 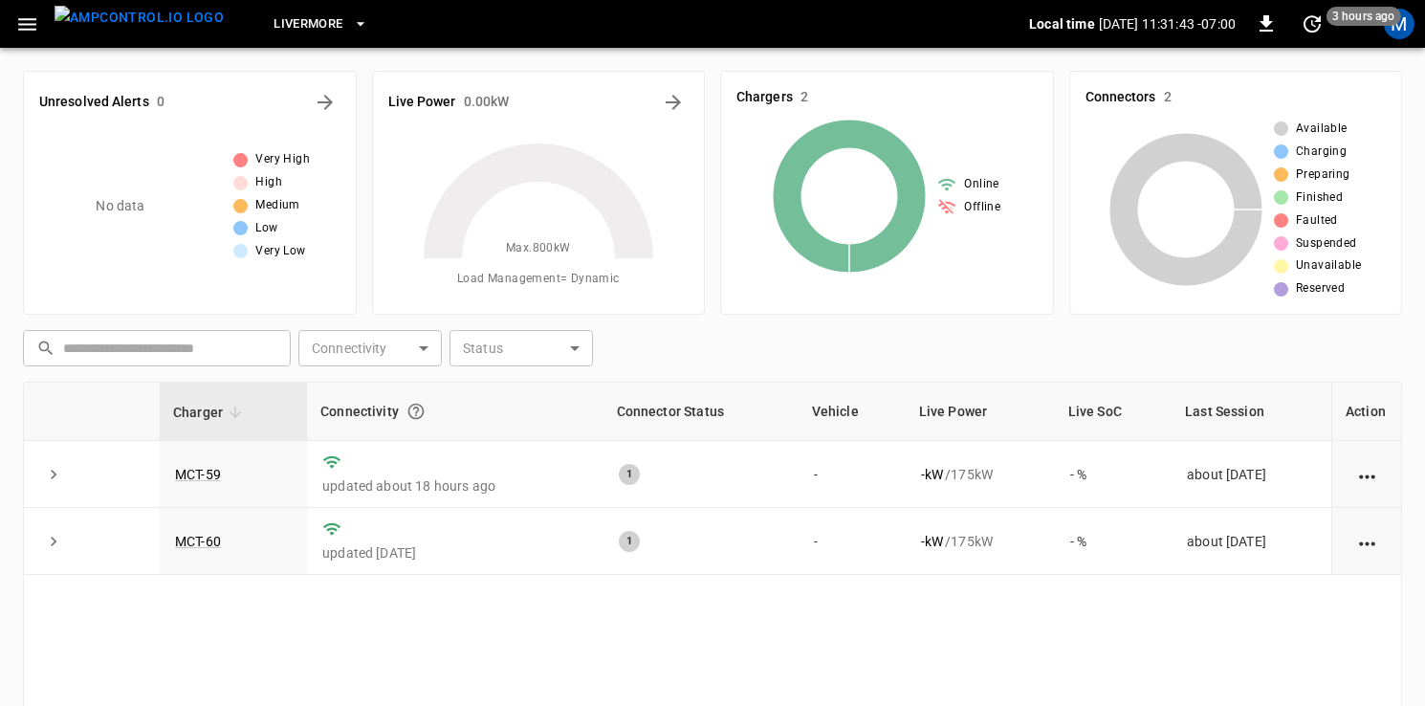 I want to click on span: Unavailable, so click(x=1328, y=266).